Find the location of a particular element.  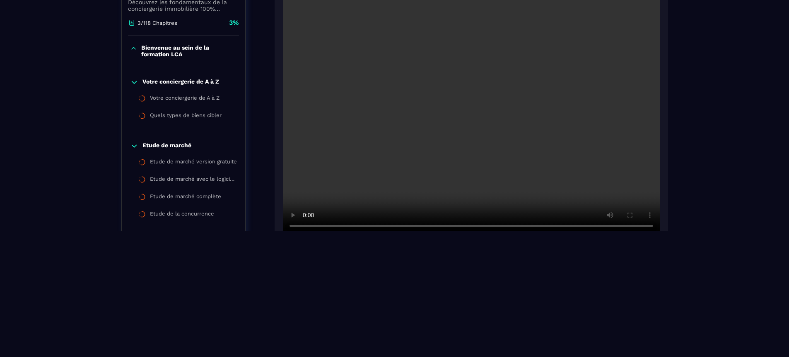

div: Etude de marché version gratuite is located at coordinates (193, 163).